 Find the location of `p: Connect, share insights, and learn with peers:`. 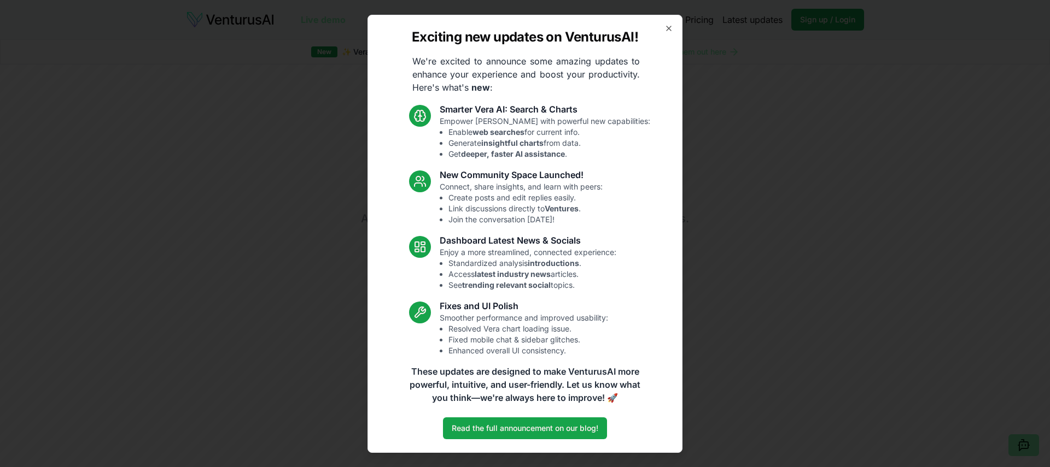

p: Connect, share insights, and learn with peers: is located at coordinates (521, 203).